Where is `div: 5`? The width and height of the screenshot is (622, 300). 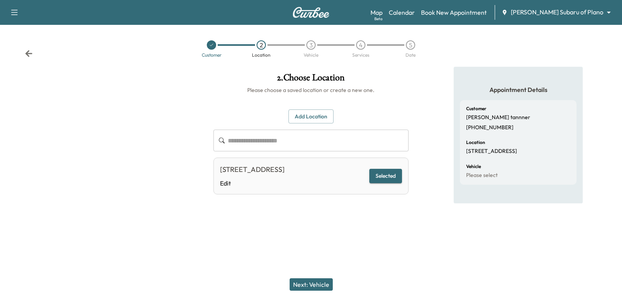
div: 5 is located at coordinates (410, 45).